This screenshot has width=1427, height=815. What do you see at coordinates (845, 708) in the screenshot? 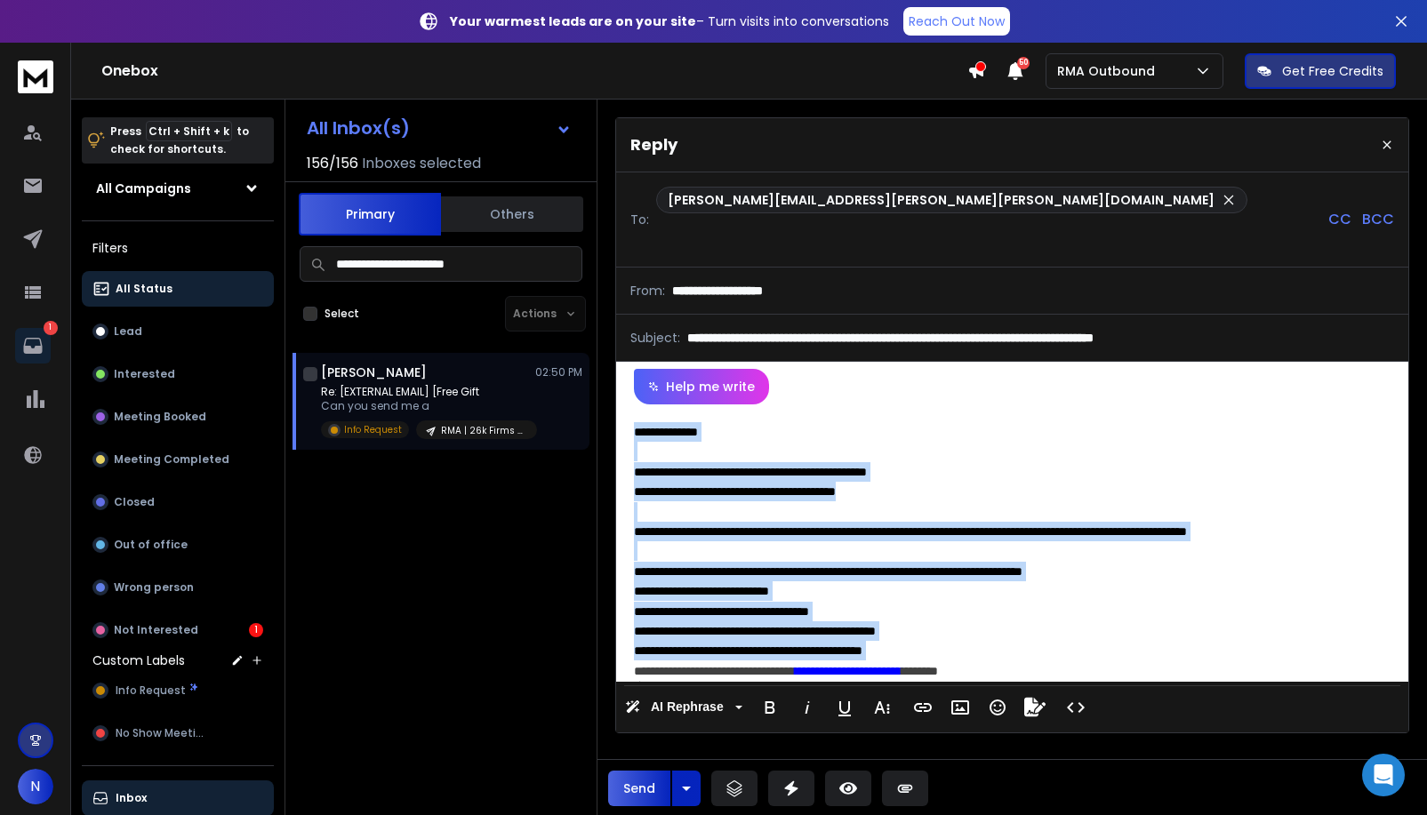
I see `button: Underline (Ctrl+U)` at bounding box center [845, 708].